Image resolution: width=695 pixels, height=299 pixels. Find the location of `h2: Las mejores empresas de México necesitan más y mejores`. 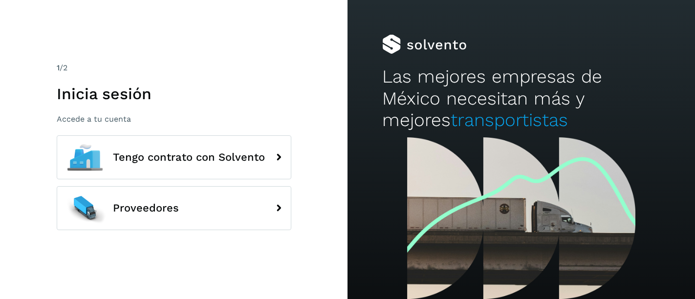

h2: Las mejores empresas de México necesitan más y mejores is located at coordinates (521, 98).